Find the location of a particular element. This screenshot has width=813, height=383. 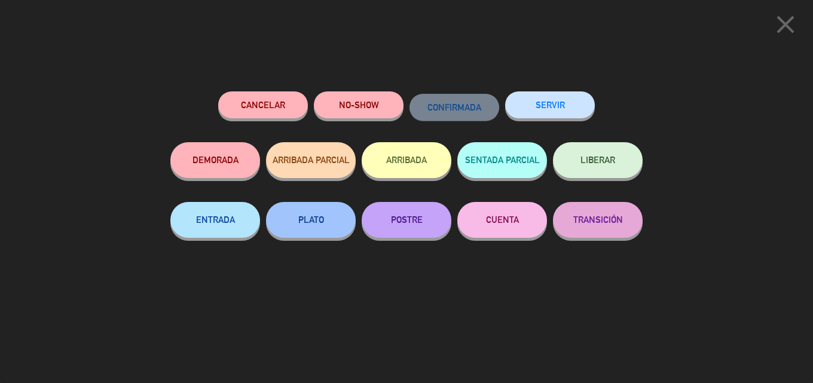

button: DEMORADA is located at coordinates (215, 160).